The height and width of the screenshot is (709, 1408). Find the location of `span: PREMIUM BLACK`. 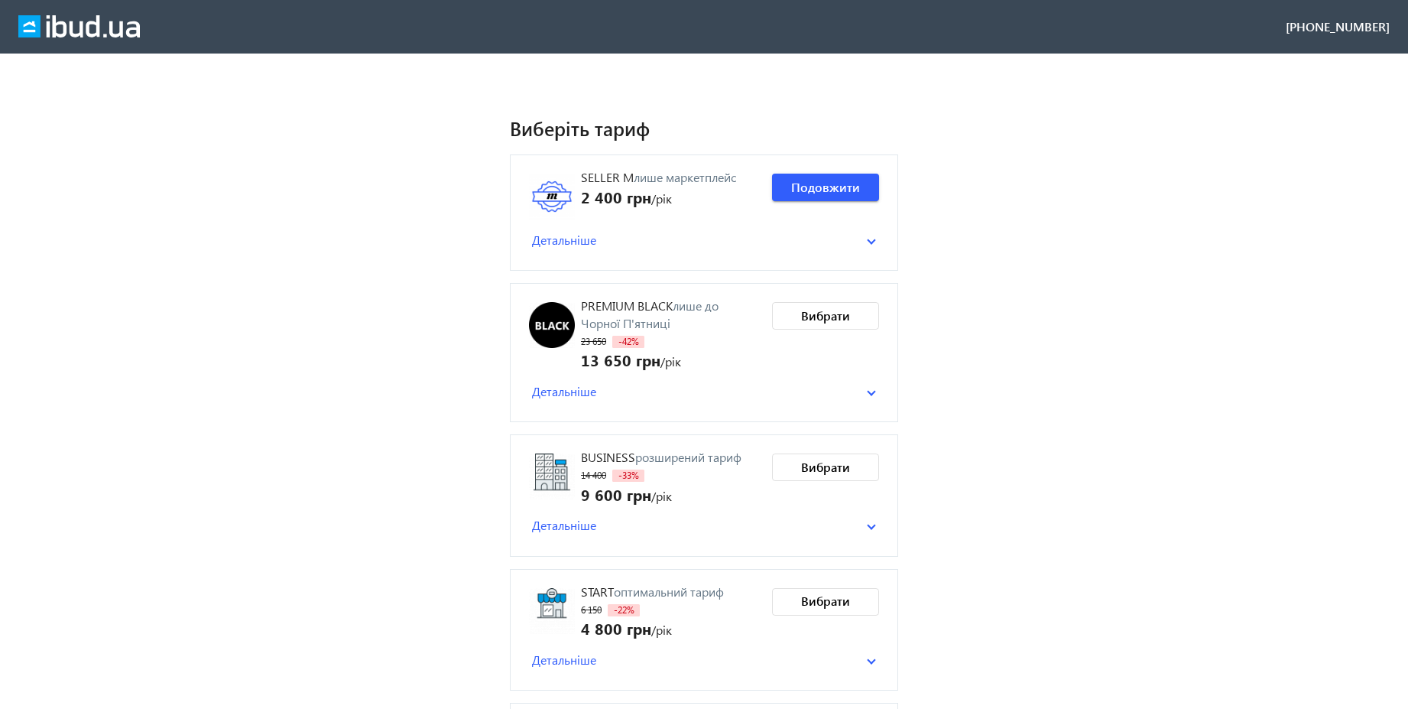

span: PREMIUM BLACK is located at coordinates (627, 305).